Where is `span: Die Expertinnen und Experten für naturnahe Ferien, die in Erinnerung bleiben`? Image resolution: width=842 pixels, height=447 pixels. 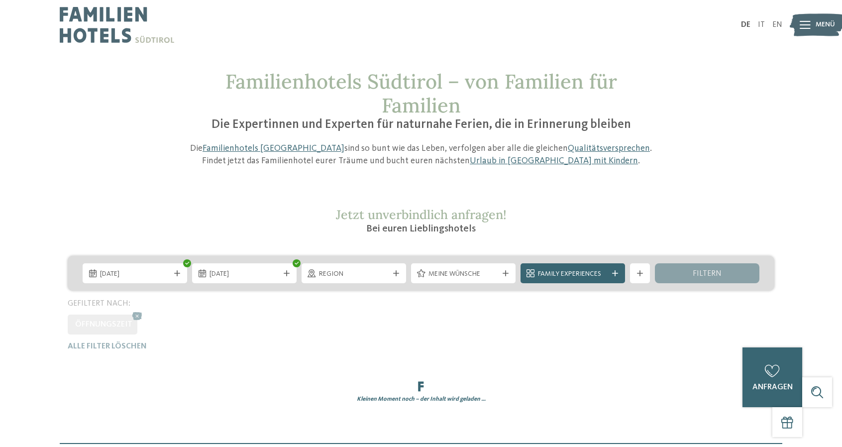
span: Die Expertinnen und Experten für naturnahe Ferien, die in Erinnerung bleiben is located at coordinates (421, 124).